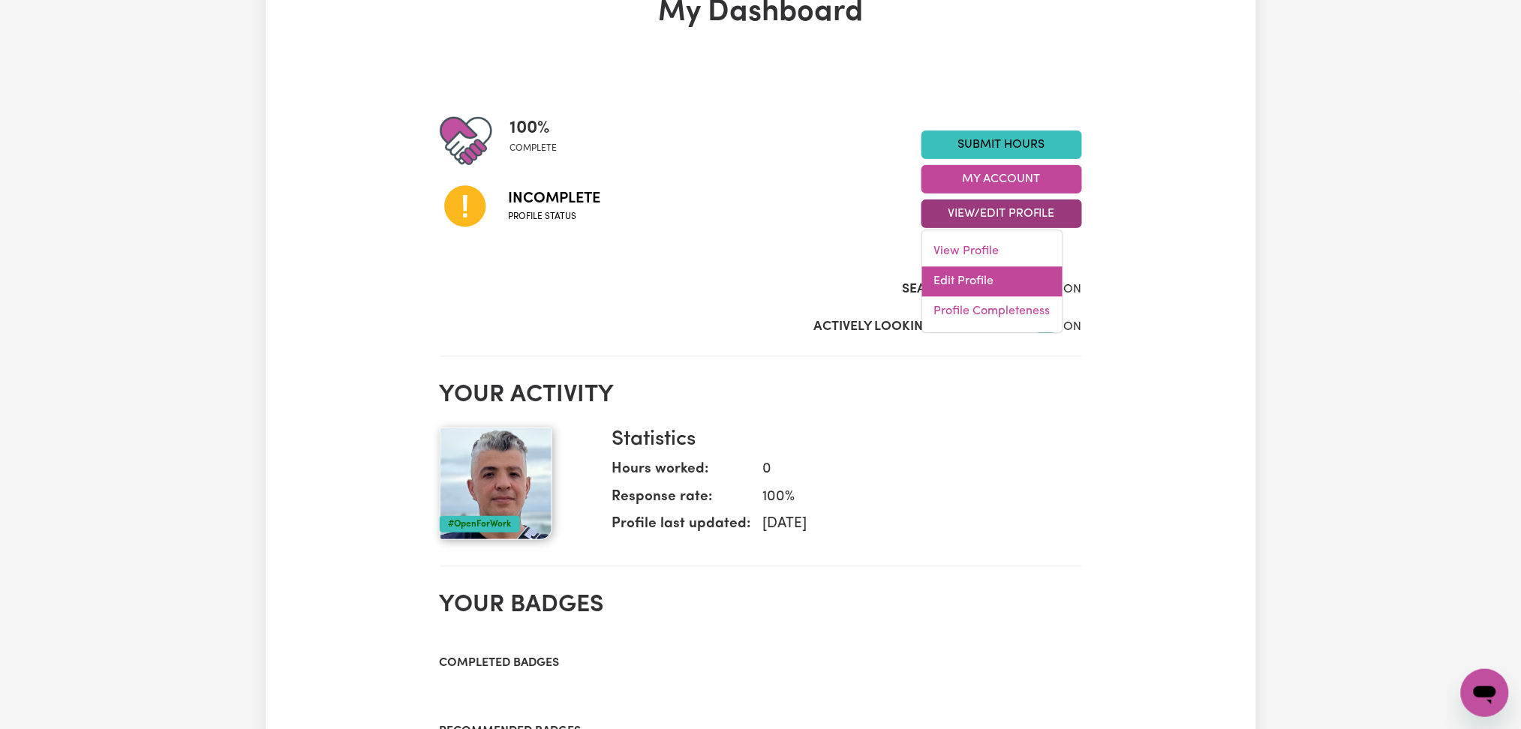 Image resolution: width=1521 pixels, height=729 pixels. Describe the element at coordinates (479, 524) in the screenshot. I see `div: #OpenForWork` at that location.